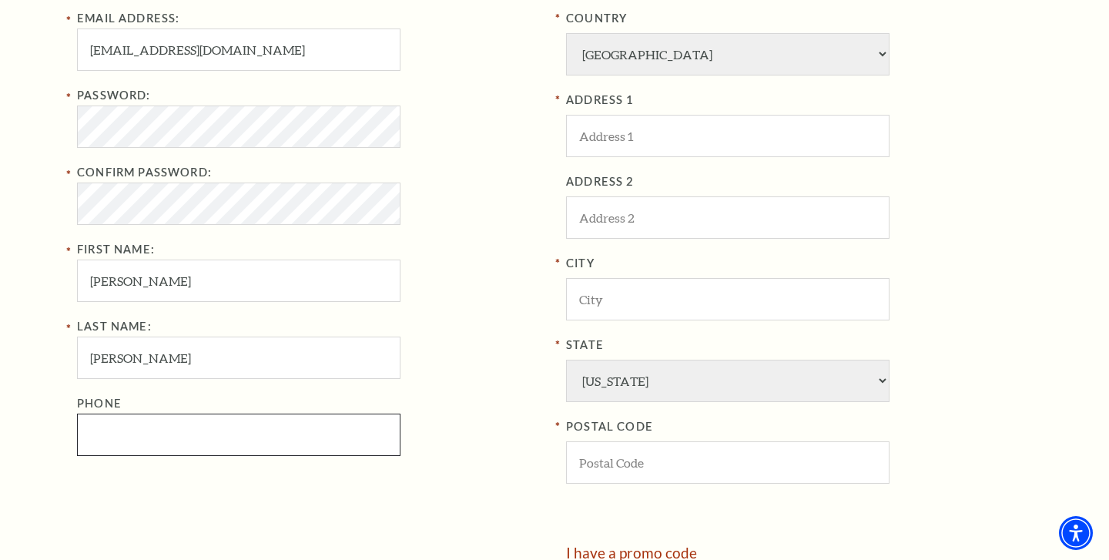  I want to click on label: ADDRESS 2, so click(798, 182).